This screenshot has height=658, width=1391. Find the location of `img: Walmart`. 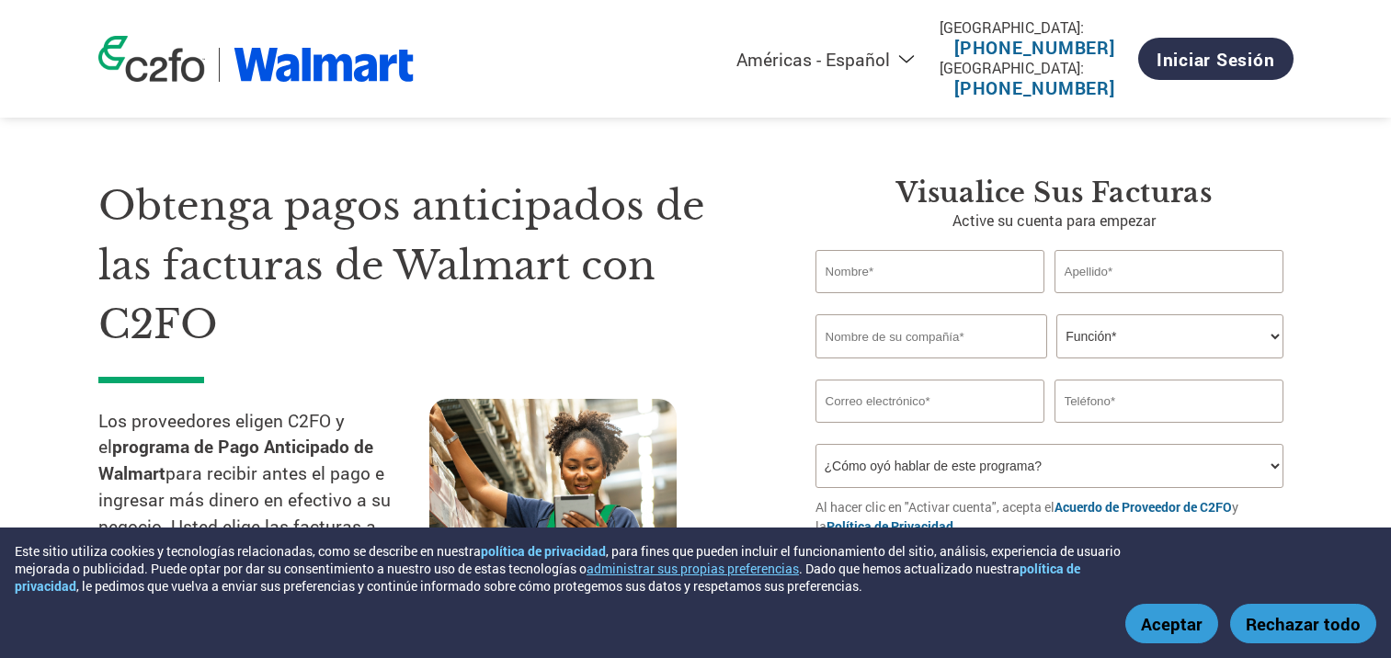

img: Walmart is located at coordinates (324, 64).